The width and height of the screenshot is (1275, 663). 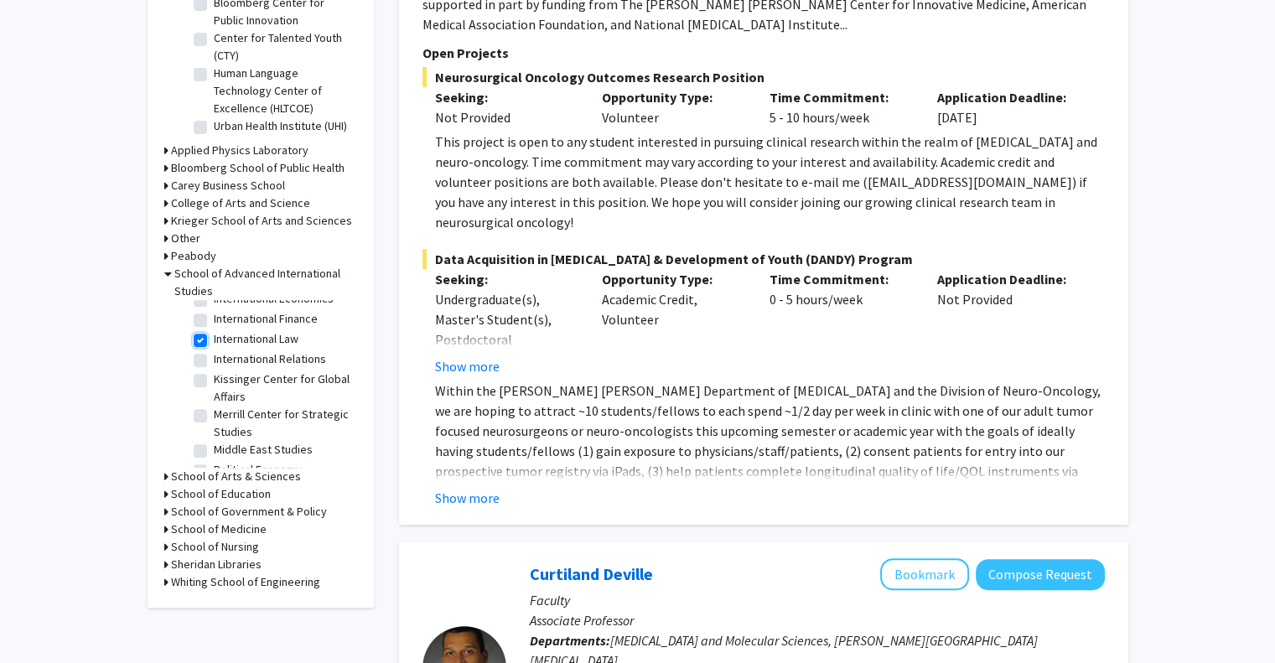 What do you see at coordinates (764, 77) in the screenshot?
I see `span: Neurosurgical Oncology Outcomes Research Position` at bounding box center [764, 77].